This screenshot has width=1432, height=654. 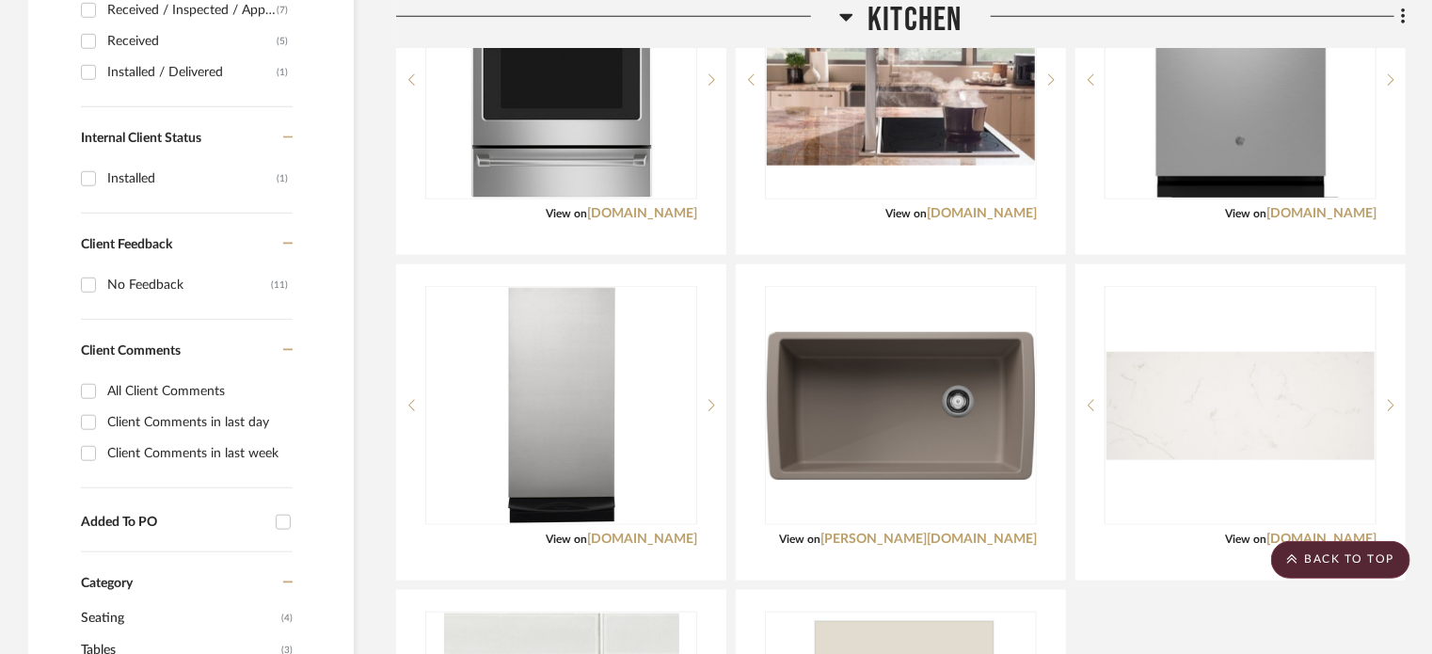 What do you see at coordinates (562, 406) in the screenshot?
I see `img: Universal 15" Built-In Compactor` at bounding box center [562, 406].